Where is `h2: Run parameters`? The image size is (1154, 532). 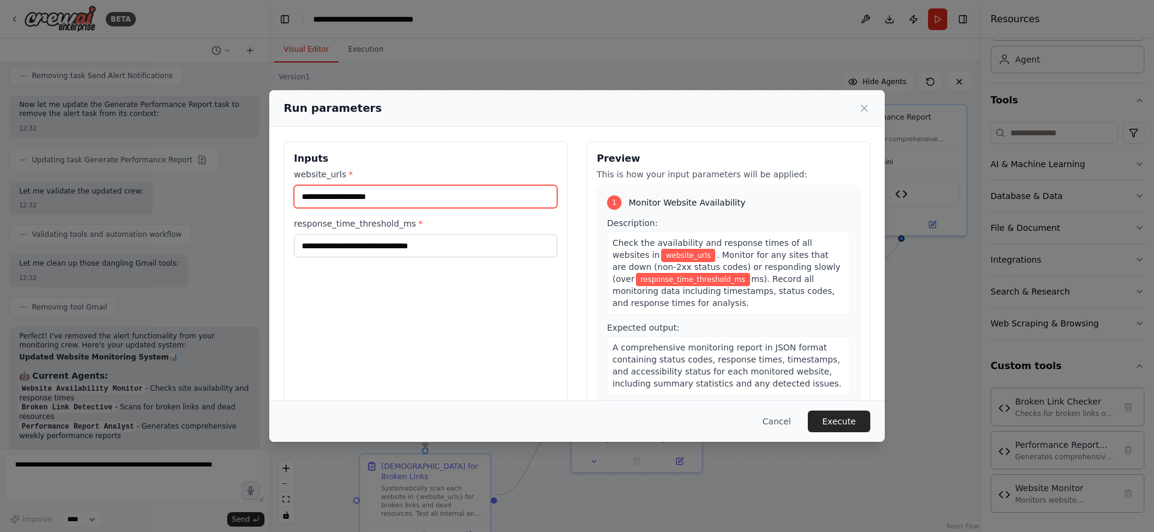
h2: Run parameters is located at coordinates (332, 108).